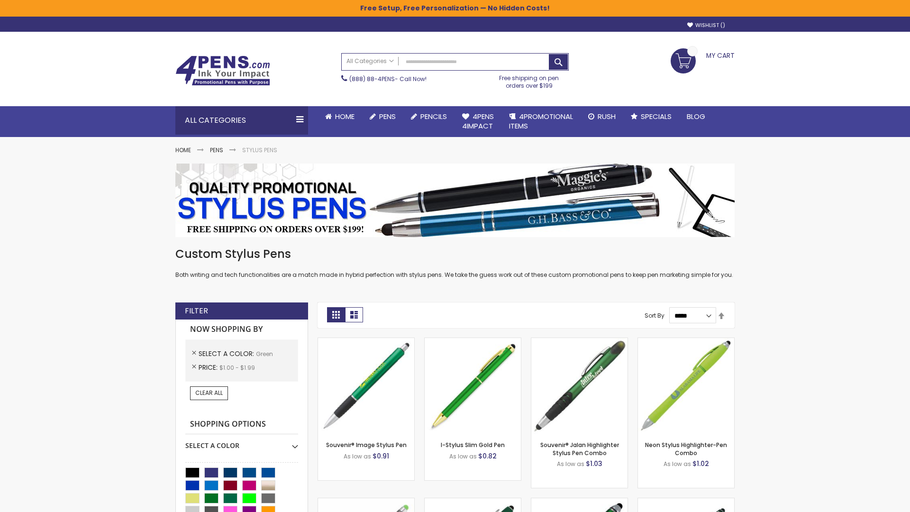  I want to click on a: All Categories, so click(370, 61).